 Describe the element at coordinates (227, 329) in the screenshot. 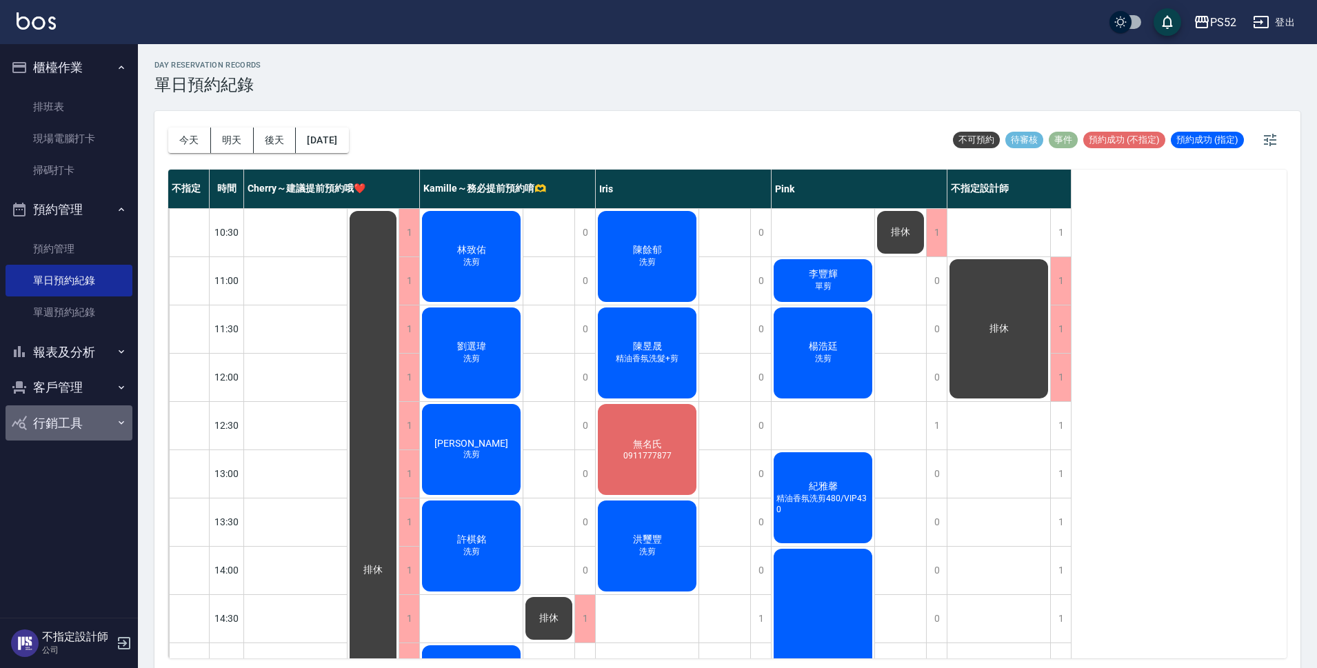

I see `div: 11:30` at that location.